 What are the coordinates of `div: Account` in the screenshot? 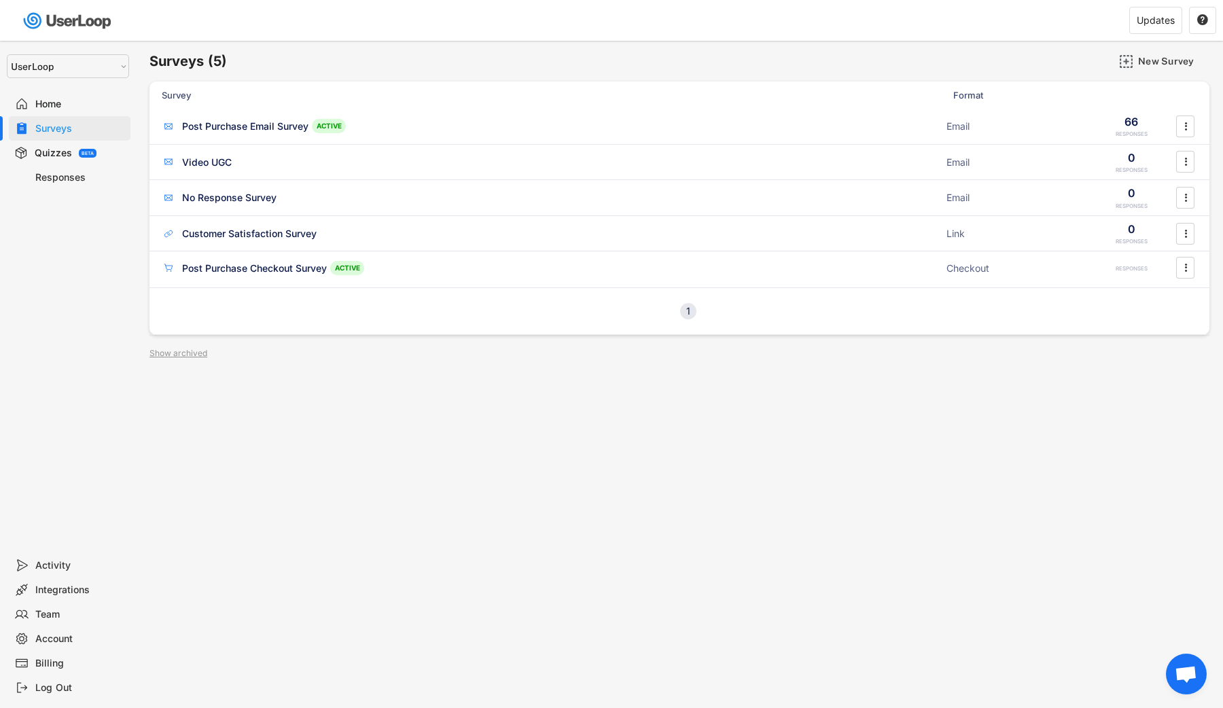 It's located at (80, 639).